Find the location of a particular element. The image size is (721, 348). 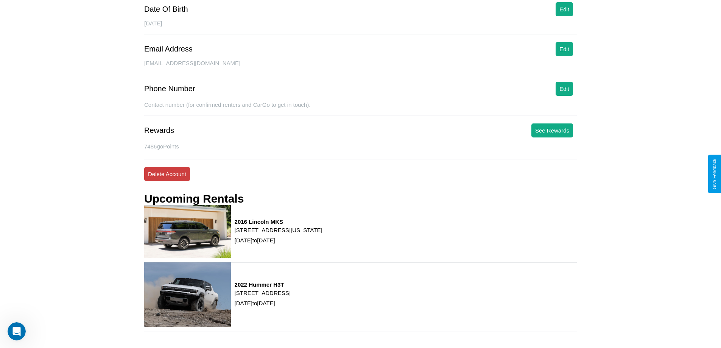

div: Email Address is located at coordinates (168, 49).